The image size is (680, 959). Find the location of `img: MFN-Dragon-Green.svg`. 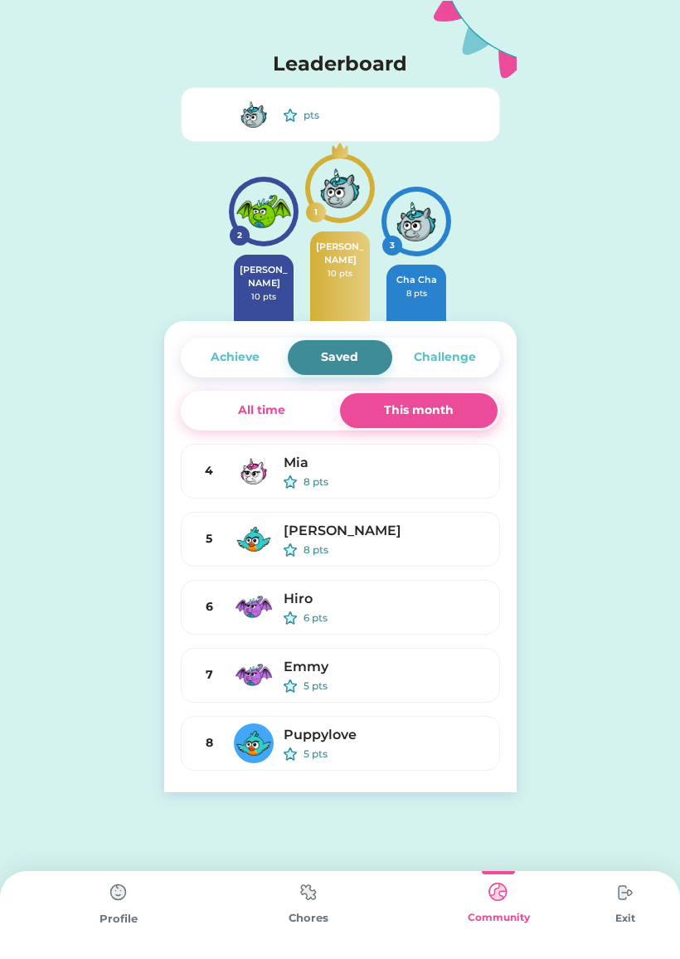

img: MFN-Dragon-Green.svg is located at coordinates (264, 211).